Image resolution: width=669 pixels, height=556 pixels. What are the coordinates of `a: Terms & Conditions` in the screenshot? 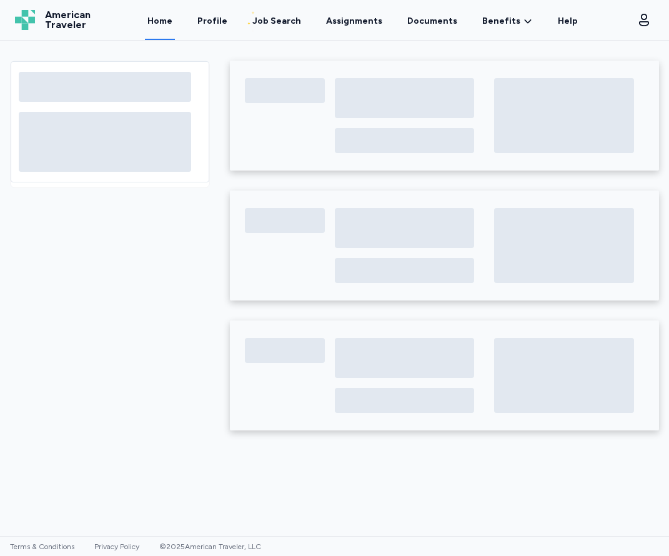 It's located at (42, 547).